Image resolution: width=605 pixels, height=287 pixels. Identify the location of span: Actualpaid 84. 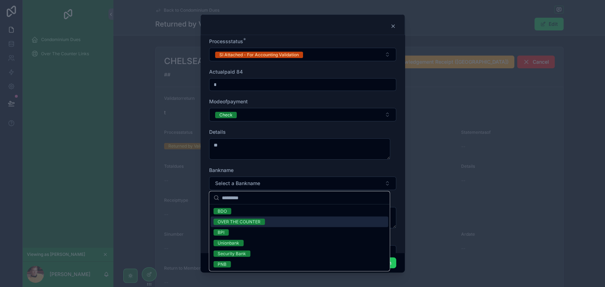
(226, 72).